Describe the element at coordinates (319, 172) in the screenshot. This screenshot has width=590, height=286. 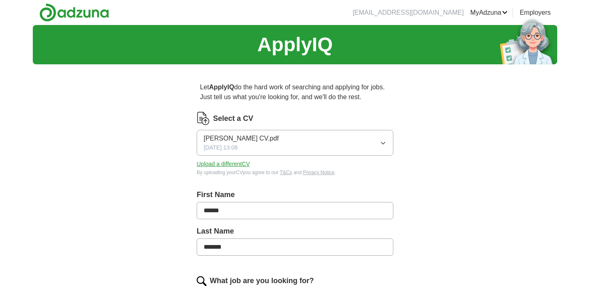
I see `a: Privacy Notice` at that location.